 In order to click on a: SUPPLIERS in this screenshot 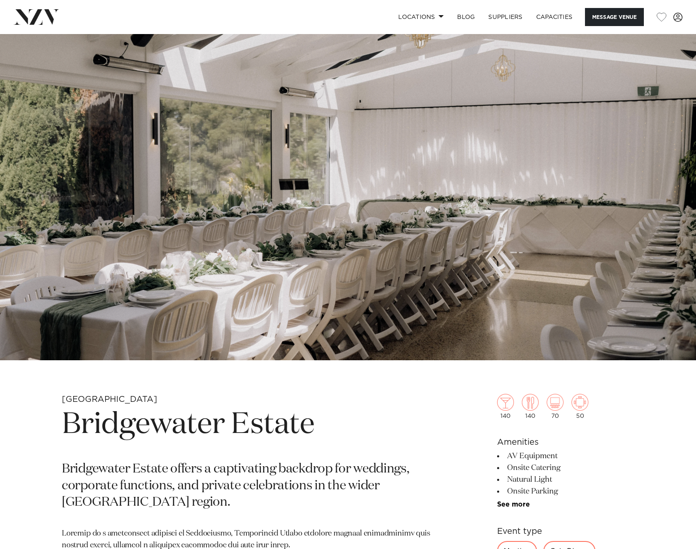, I will do `click(505, 17)`.